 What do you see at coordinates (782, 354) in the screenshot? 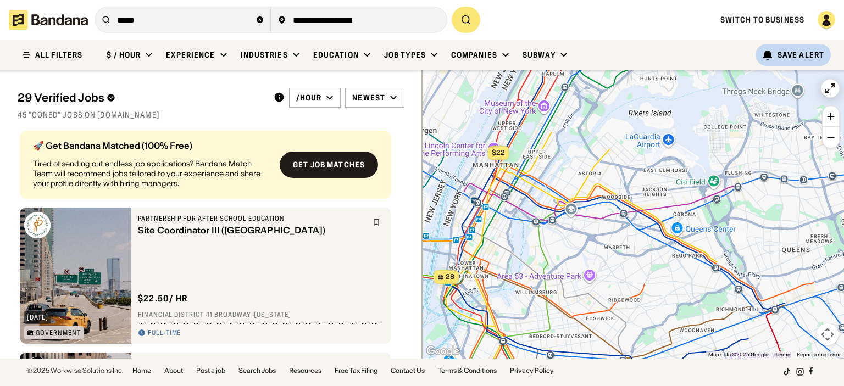
I see `a: Terms (opens in new tab)` at bounding box center [782, 354].